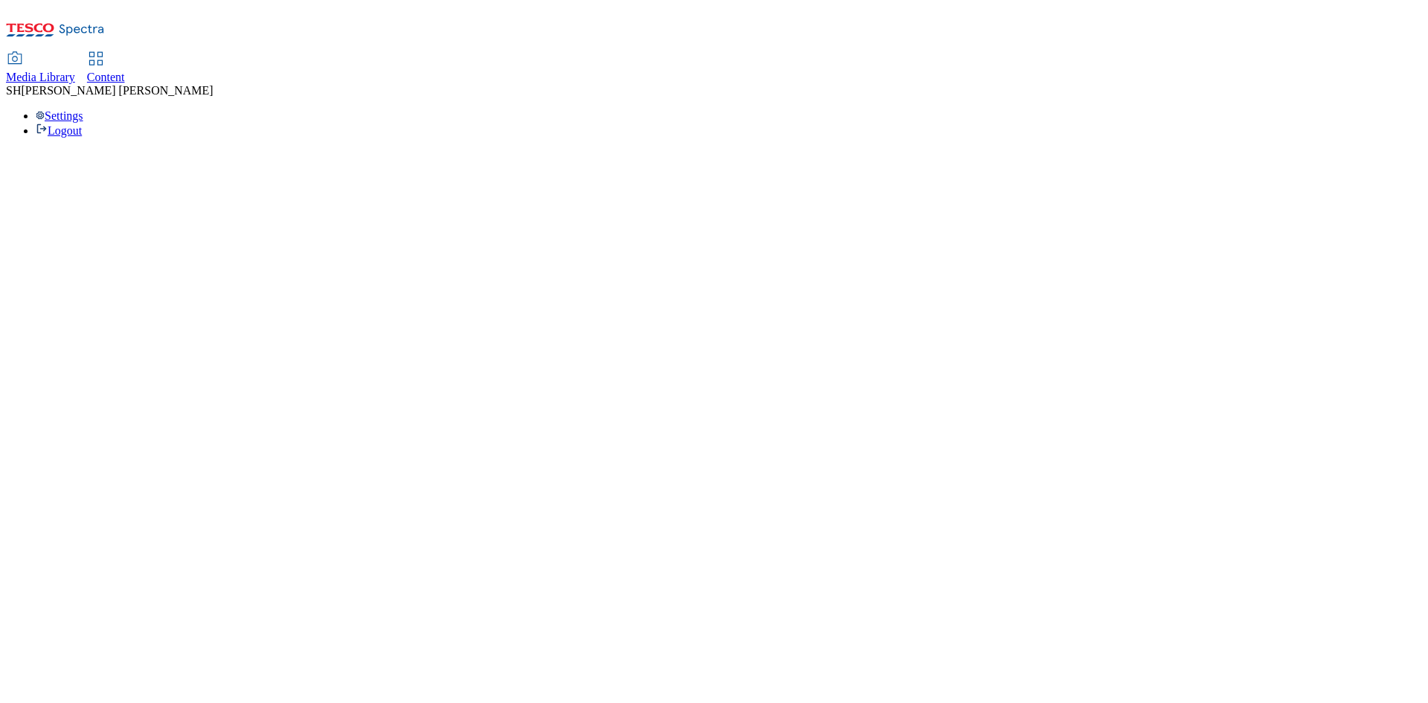 The height and width of the screenshot is (703, 1428). I want to click on span: Media Library, so click(40, 77).